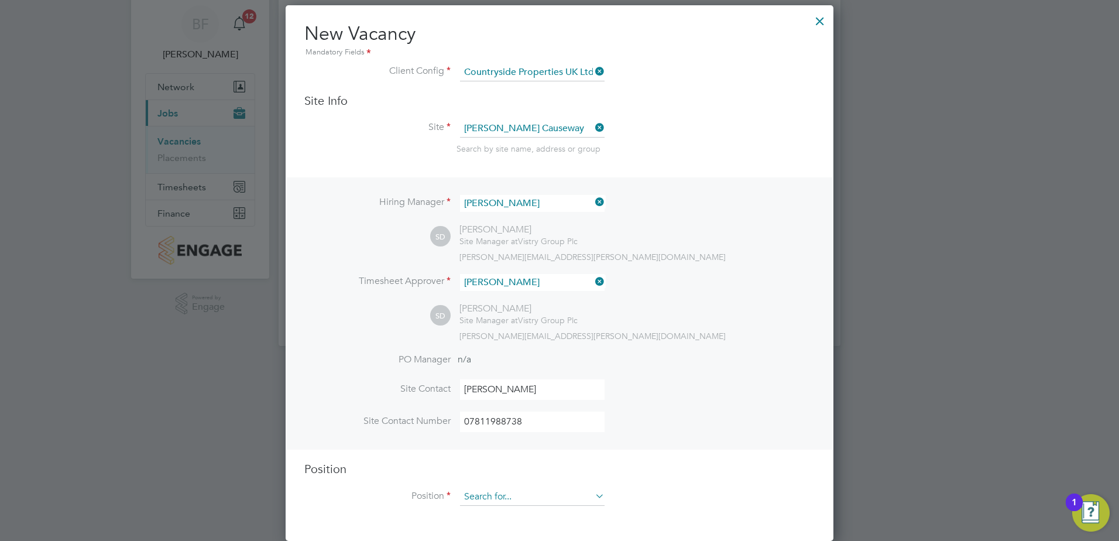 The width and height of the screenshot is (1119, 541). Describe the element at coordinates (377, 359) in the screenshot. I see `label: PO Manager` at that location.